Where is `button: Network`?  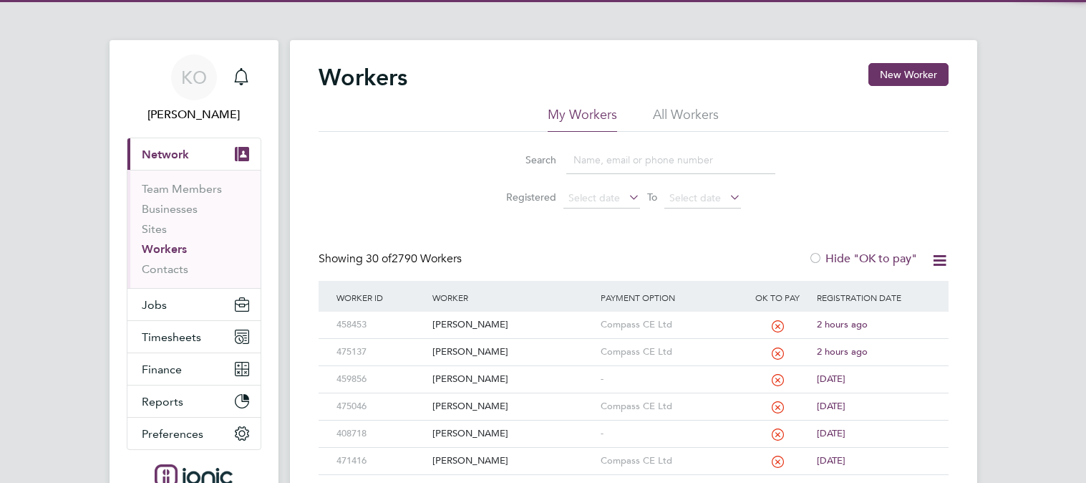 button: Network is located at coordinates (194, 154).